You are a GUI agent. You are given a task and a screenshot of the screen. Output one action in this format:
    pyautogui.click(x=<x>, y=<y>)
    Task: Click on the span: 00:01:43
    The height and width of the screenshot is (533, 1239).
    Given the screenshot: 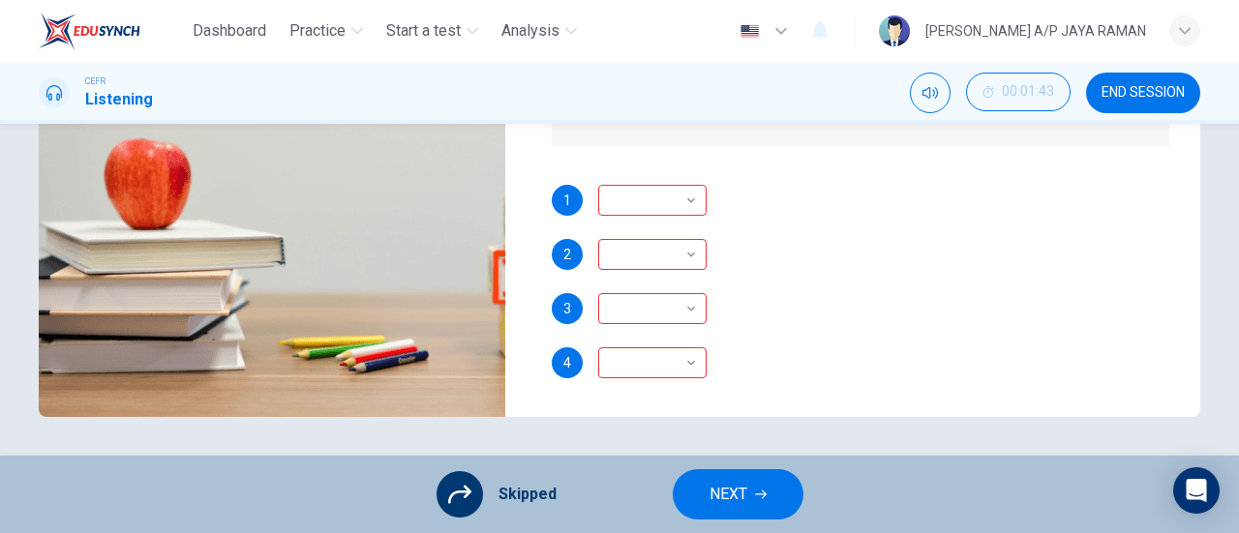 What is the action you would take?
    pyautogui.click(x=1028, y=92)
    